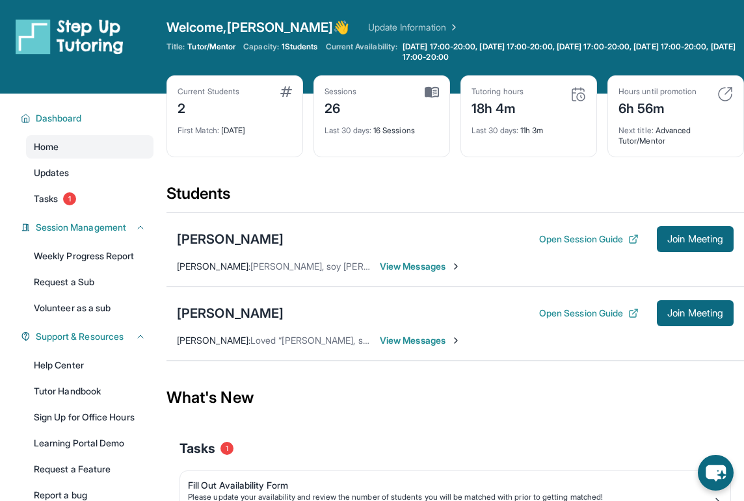 Image resolution: width=744 pixels, height=501 pixels. What do you see at coordinates (79, 337) in the screenshot?
I see `span: Support & Resources` at bounding box center [79, 337].